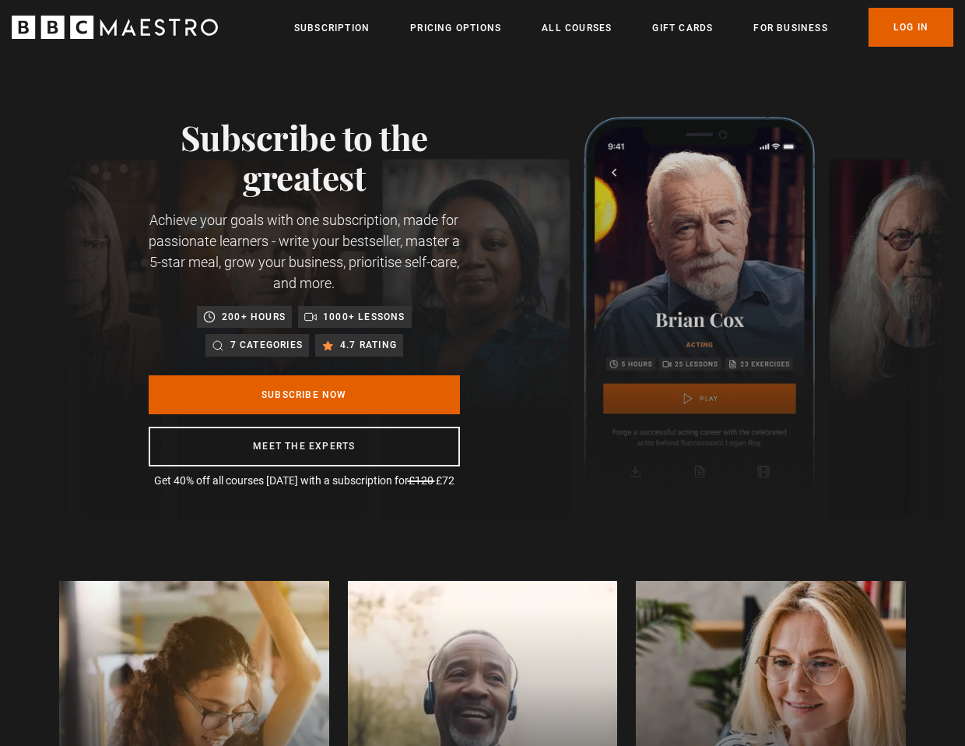 The width and height of the screenshot is (965, 746). Describe the element at coordinates (254, 317) in the screenshot. I see `p: 200+ hours` at that location.